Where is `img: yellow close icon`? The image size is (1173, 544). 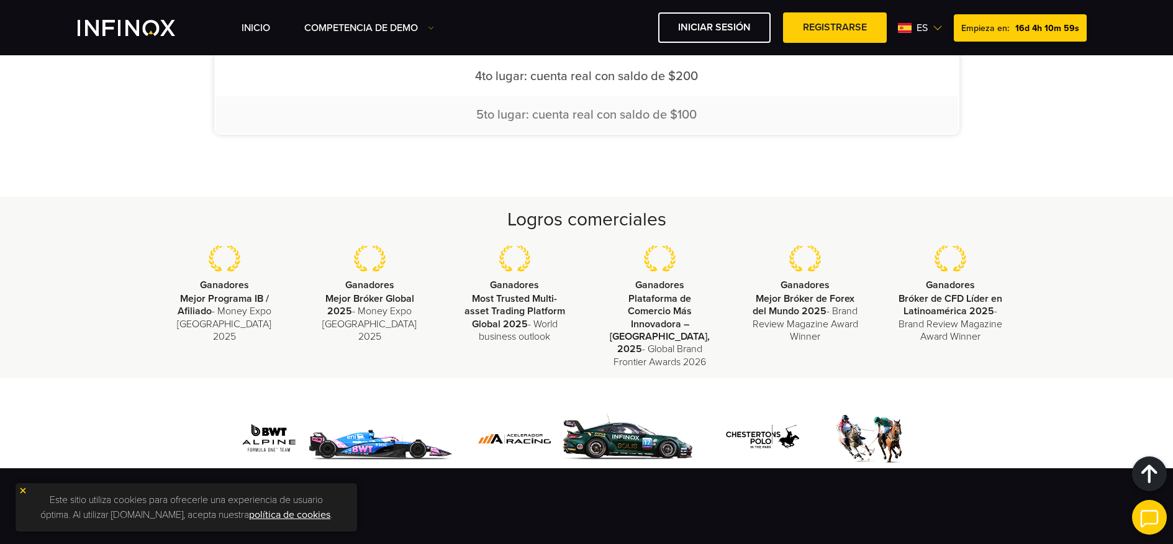
img: yellow close icon is located at coordinates (23, 490).